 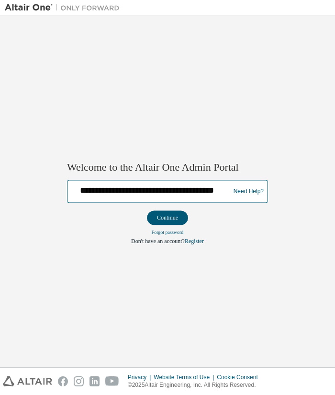 I want to click on div: Privacy, so click(x=141, y=377).